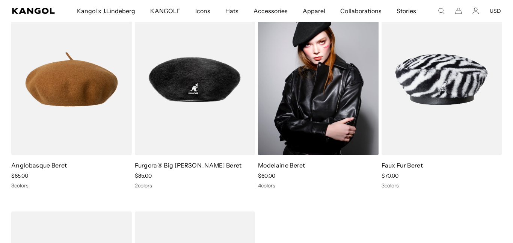 The image size is (513, 243). What do you see at coordinates (20, 176) in the screenshot?
I see `span: $65.00` at bounding box center [20, 176].